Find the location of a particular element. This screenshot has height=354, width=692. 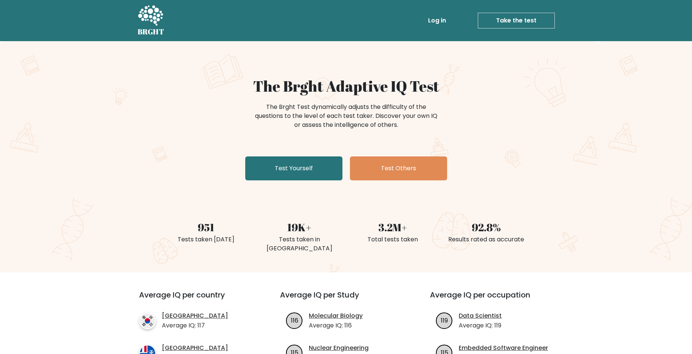

div: Total tests taken is located at coordinates (393, 239).